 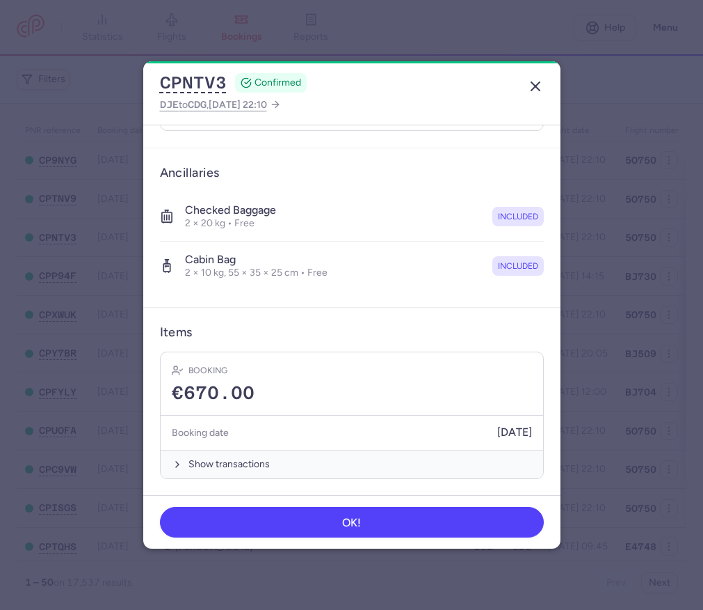 What do you see at coordinates (256, 273) in the screenshot?
I see `p: 2 × 10 kg, 55 × 35 × 25 cm • Free` at bounding box center [256, 273].